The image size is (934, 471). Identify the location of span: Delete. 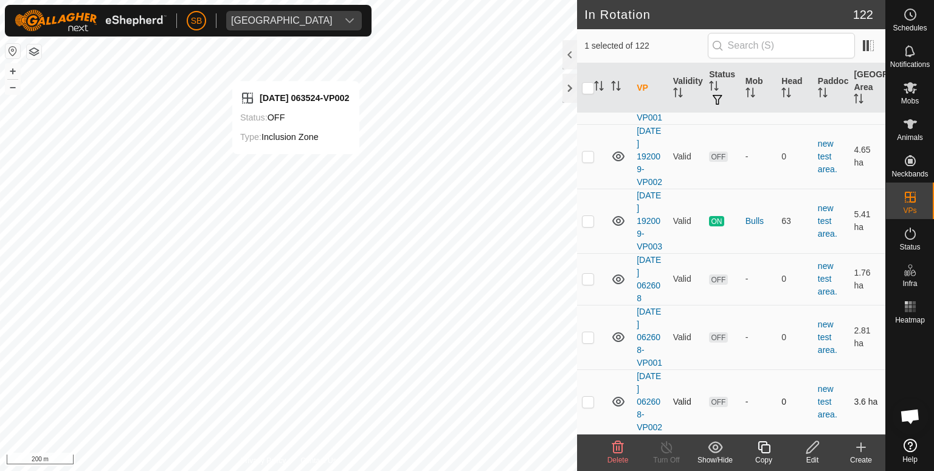
(618, 460).